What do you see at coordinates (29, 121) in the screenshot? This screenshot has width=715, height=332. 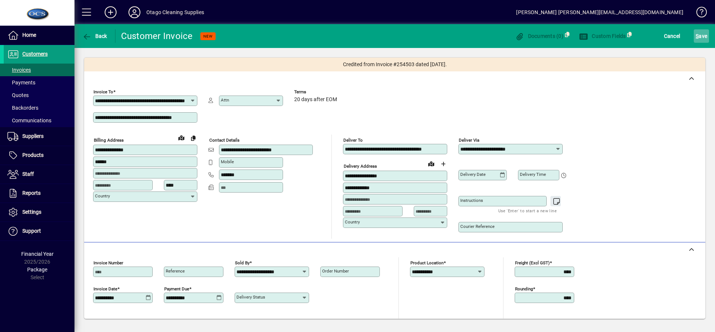 I see `span: Communications` at bounding box center [29, 121].